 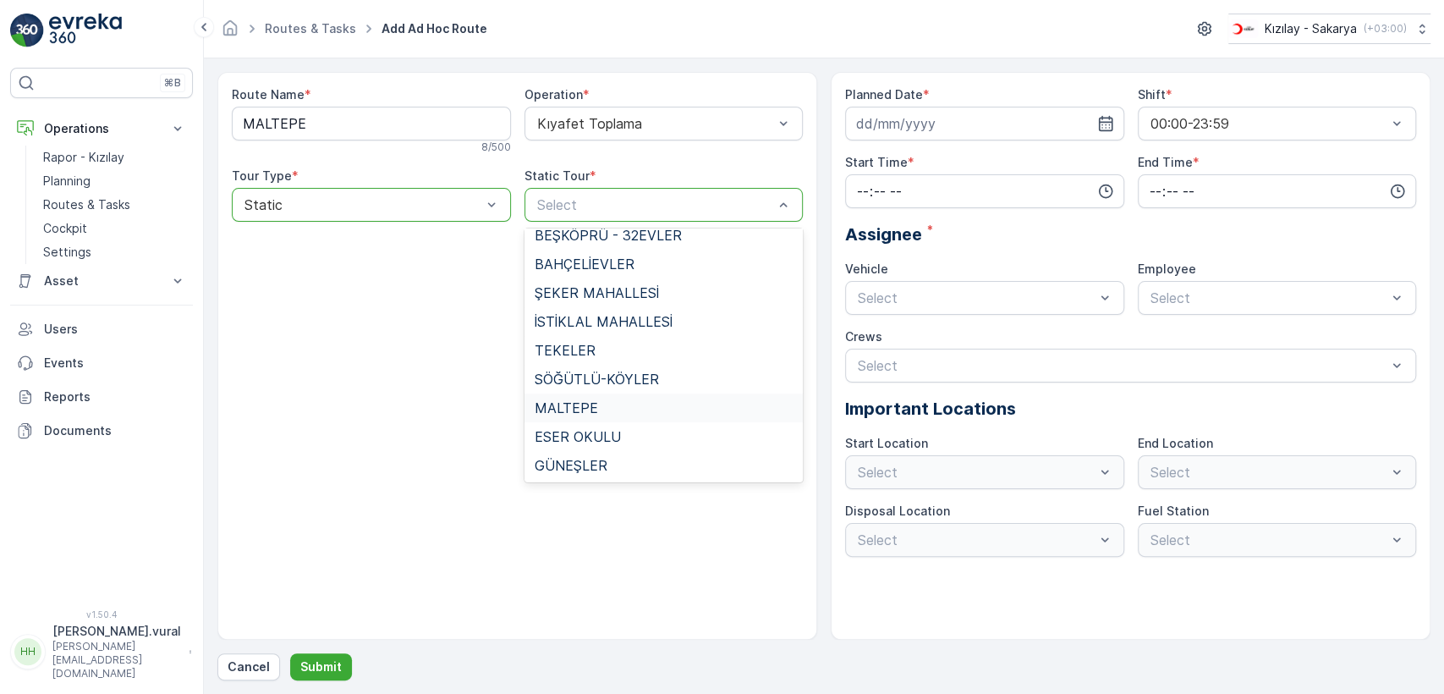 I want to click on p: Planning, so click(x=67, y=181).